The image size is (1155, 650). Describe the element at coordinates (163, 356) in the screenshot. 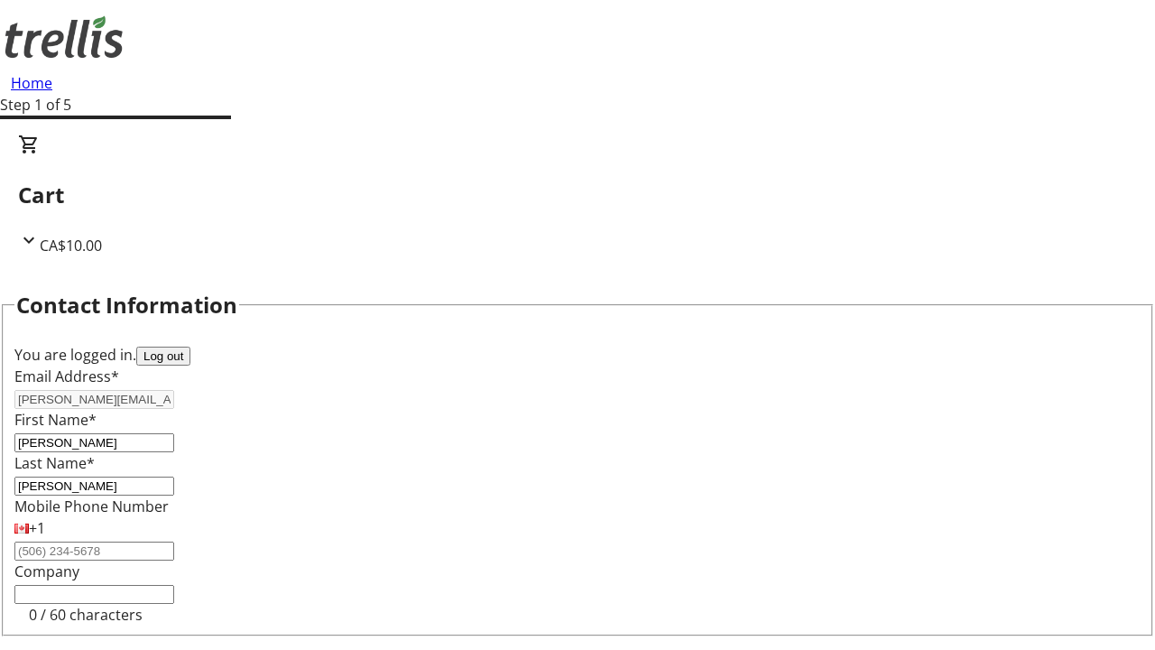

I see `button: Log out` at that location.